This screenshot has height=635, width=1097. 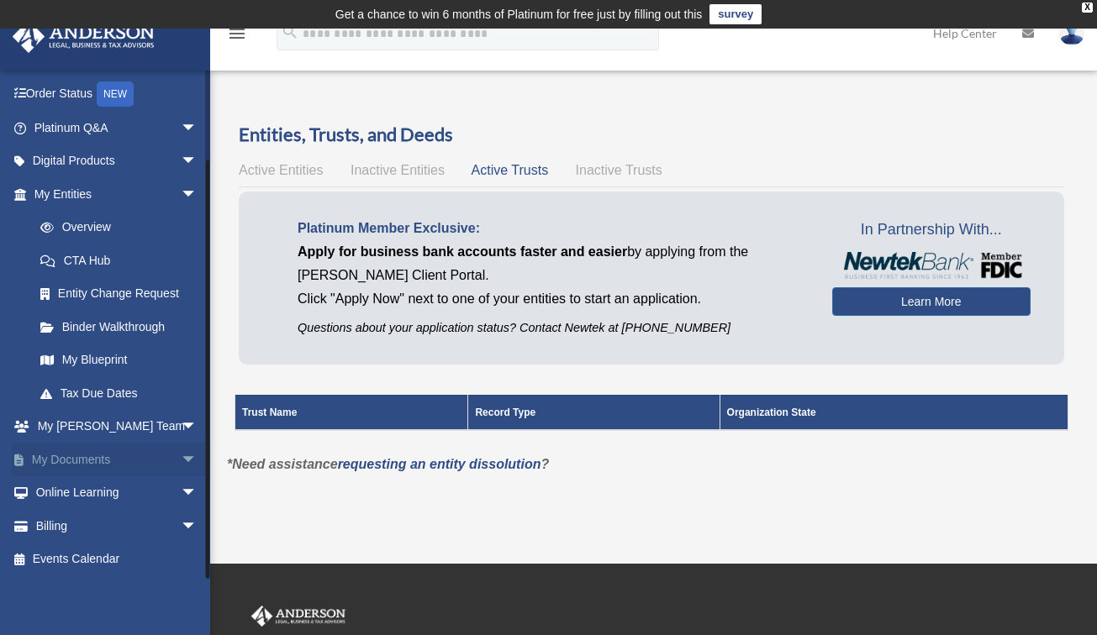 What do you see at coordinates (552, 299) in the screenshot?
I see `p: Click "Apply Now" next to one of your entities to start an application.` at bounding box center [552, 299].